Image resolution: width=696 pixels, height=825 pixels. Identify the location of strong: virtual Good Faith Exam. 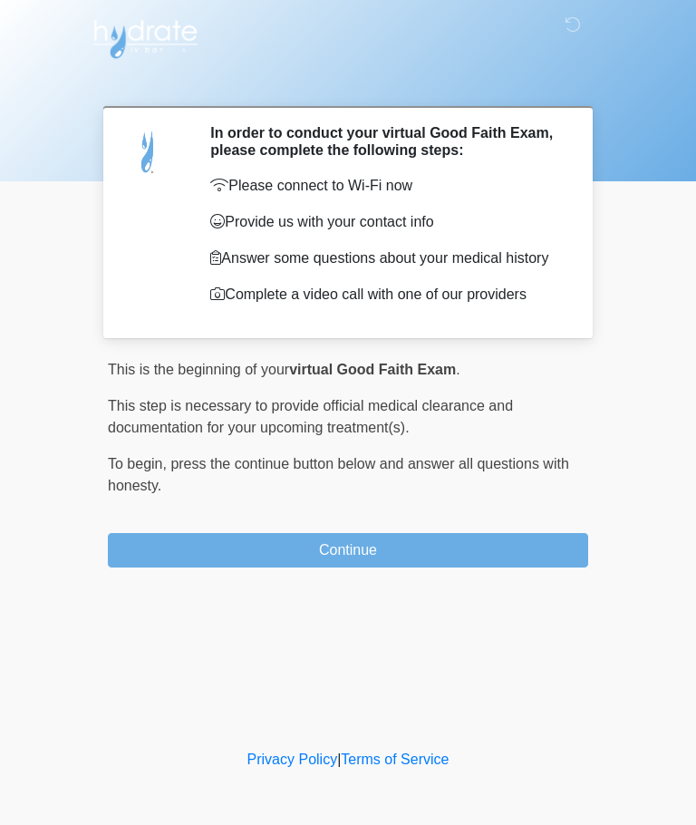
(373, 369).